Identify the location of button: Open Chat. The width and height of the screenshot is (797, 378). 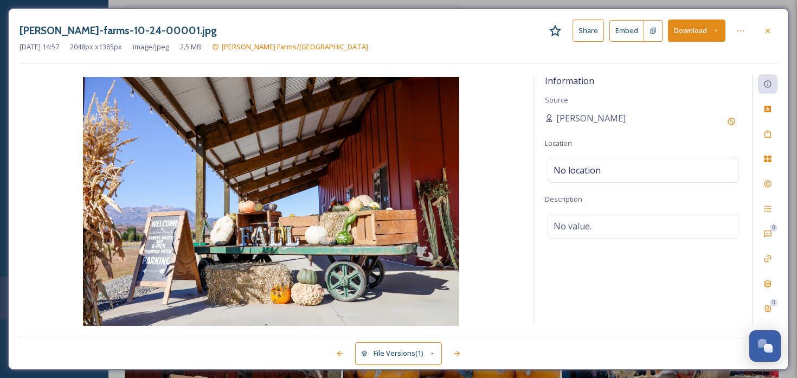
(765, 346).